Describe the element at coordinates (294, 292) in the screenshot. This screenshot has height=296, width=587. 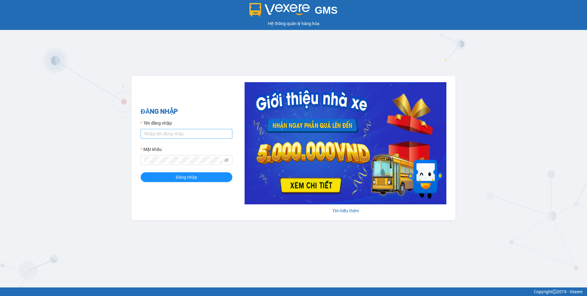
I see `div: Copyright 2019 - Vexere` at that location.